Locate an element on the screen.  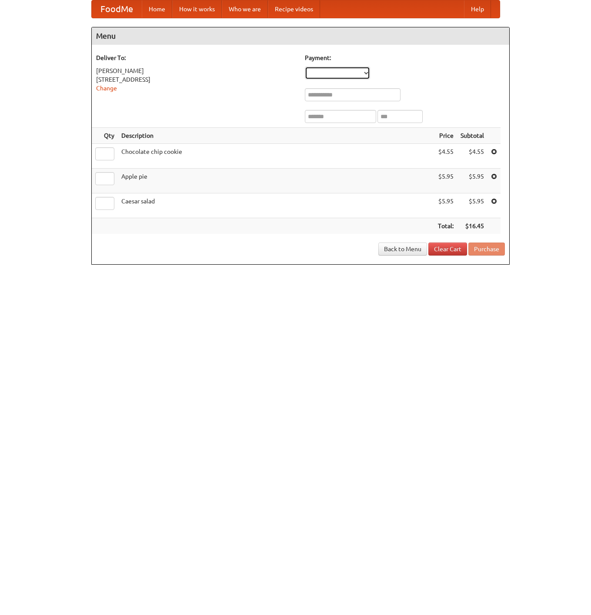
a: Change is located at coordinates (107, 88).